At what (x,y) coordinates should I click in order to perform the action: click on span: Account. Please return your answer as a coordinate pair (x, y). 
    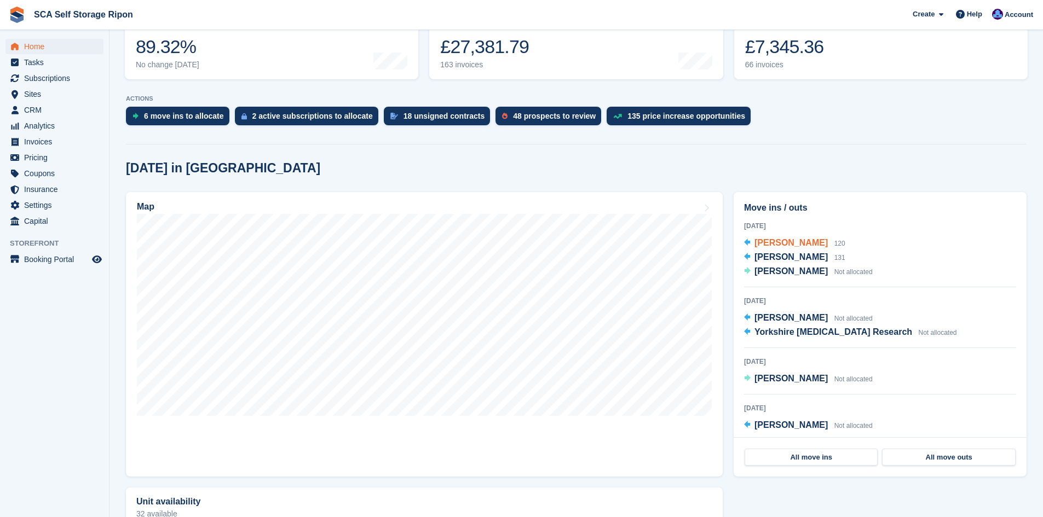
    Looking at the image, I should click on (1019, 15).